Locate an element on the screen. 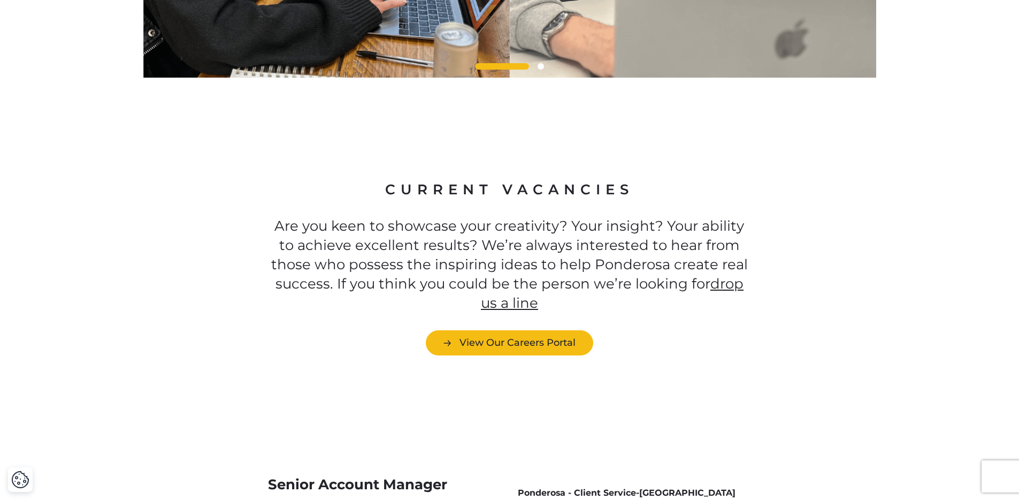  img: Revisit consent button is located at coordinates (20, 479).